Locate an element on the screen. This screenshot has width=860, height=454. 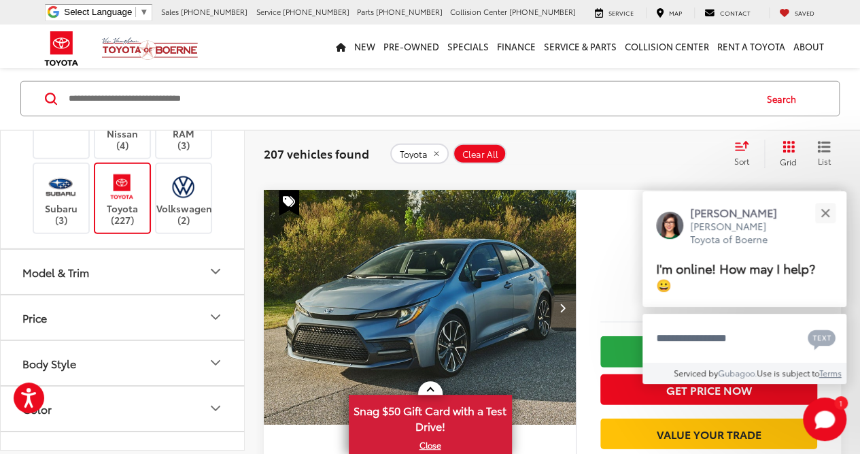
img: Toyota is located at coordinates (61, 48).